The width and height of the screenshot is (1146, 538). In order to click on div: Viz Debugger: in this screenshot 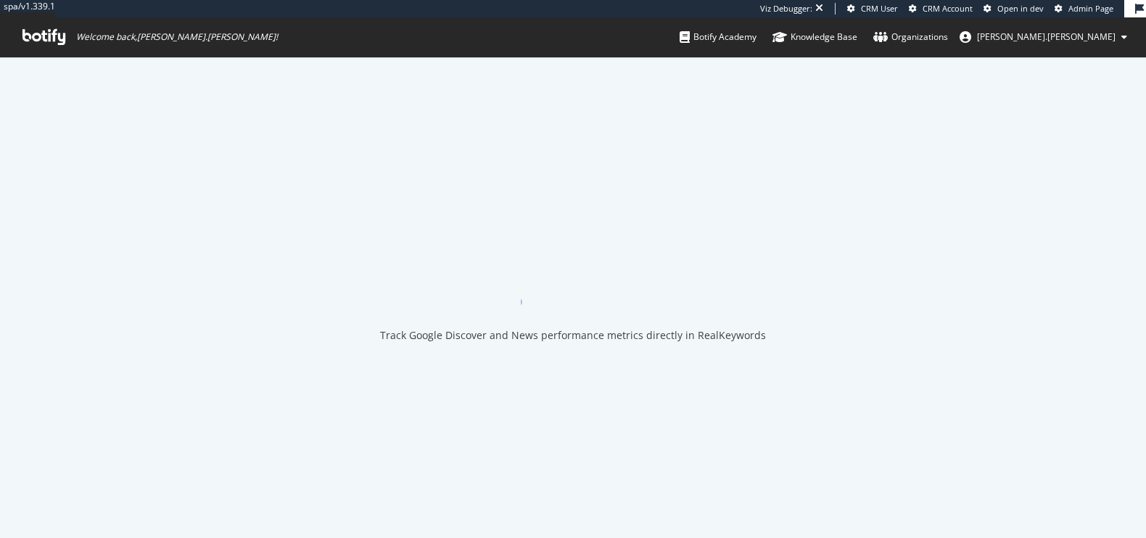, I will do `click(786, 9)`.